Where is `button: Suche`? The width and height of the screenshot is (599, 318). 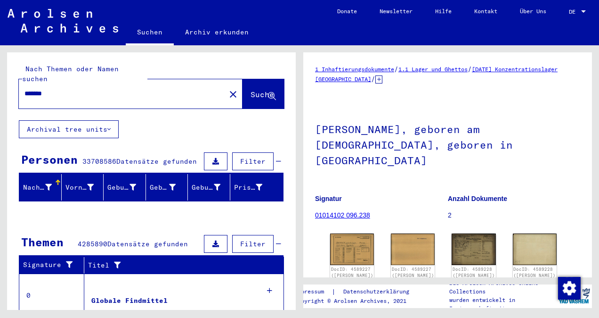 button: Suche is located at coordinates (263, 94).